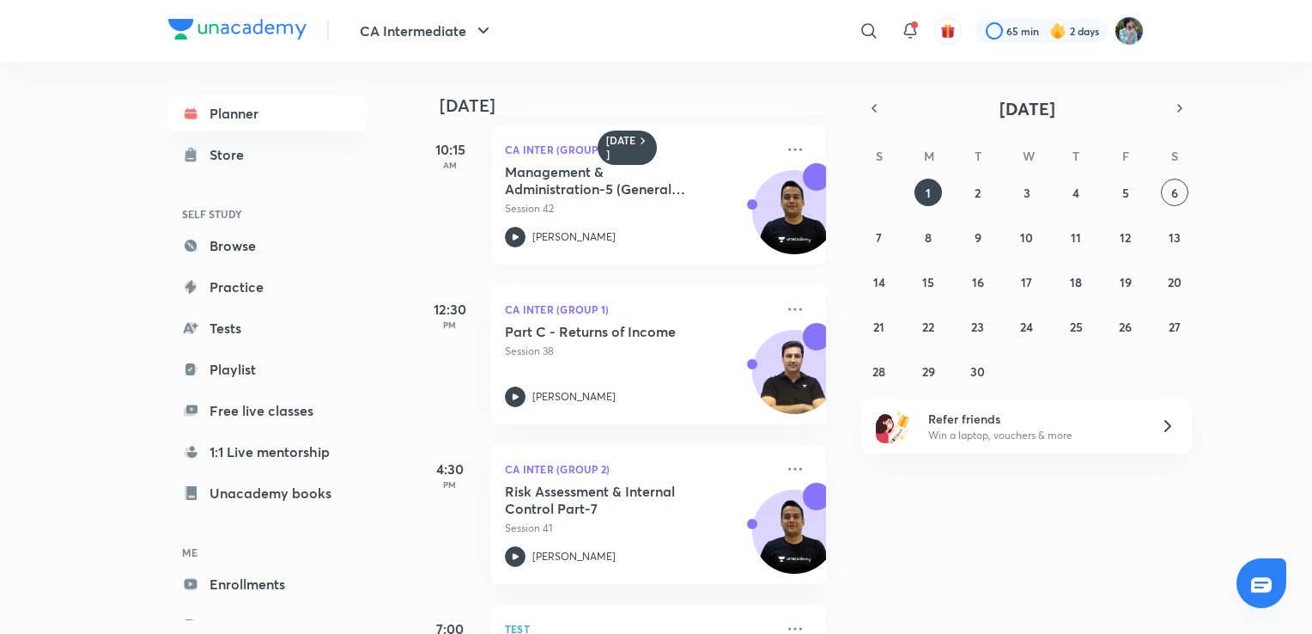 This screenshot has height=634, width=1312. I want to click on h5: Part C - Returns of Income, so click(611, 331).